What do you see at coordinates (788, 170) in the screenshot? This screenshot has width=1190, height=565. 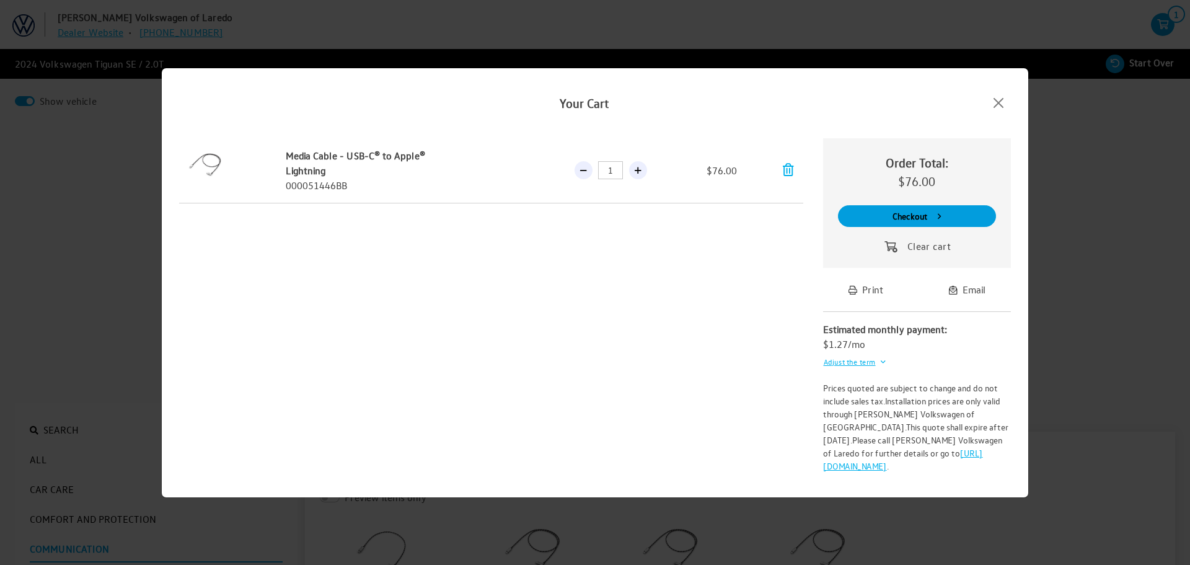 I see `button: Delete accessory from order` at bounding box center [788, 170].